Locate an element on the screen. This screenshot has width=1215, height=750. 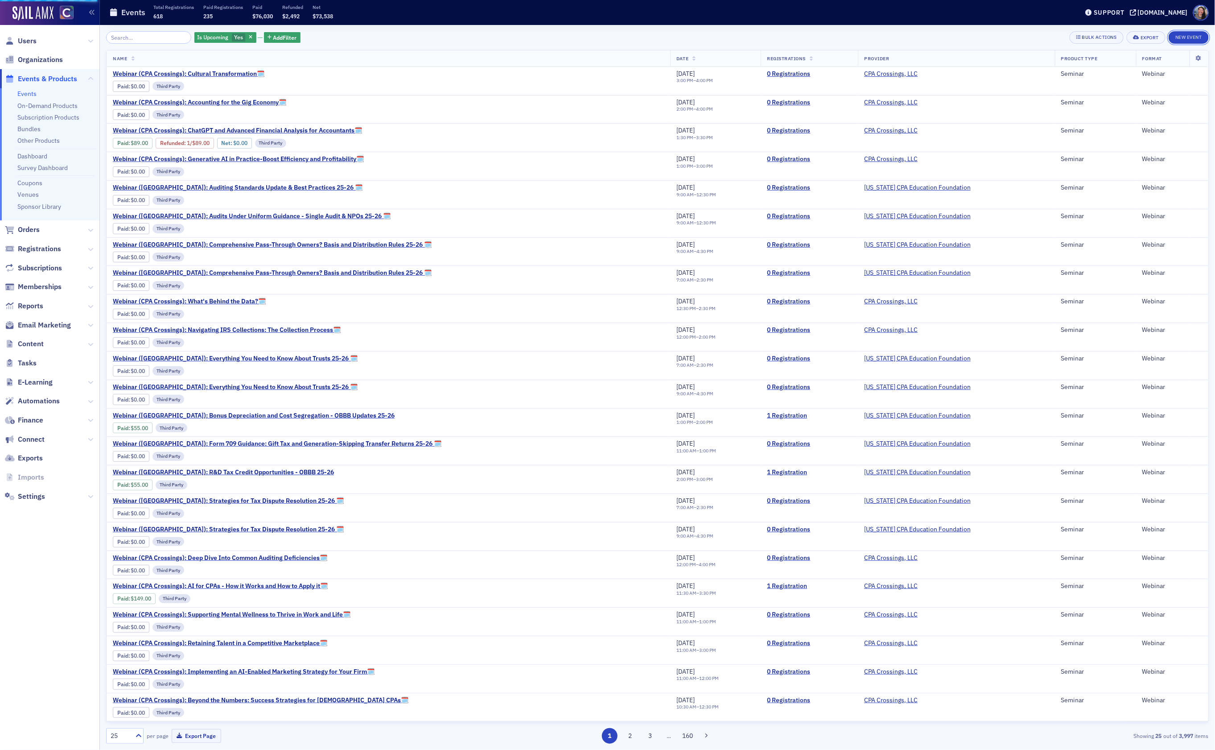
span: Imports is located at coordinates (31, 477).